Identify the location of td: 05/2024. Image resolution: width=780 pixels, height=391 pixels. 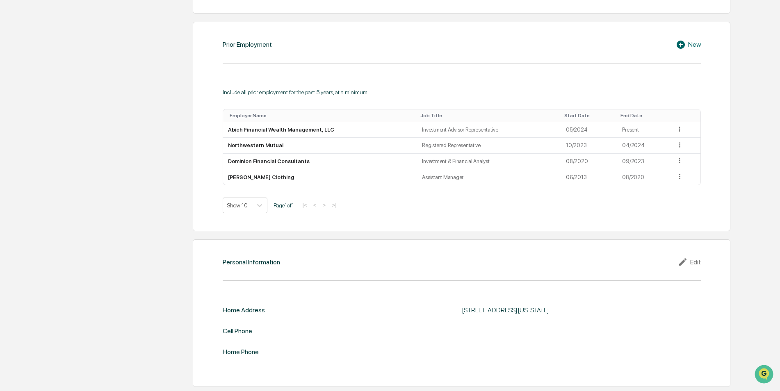
(589, 130).